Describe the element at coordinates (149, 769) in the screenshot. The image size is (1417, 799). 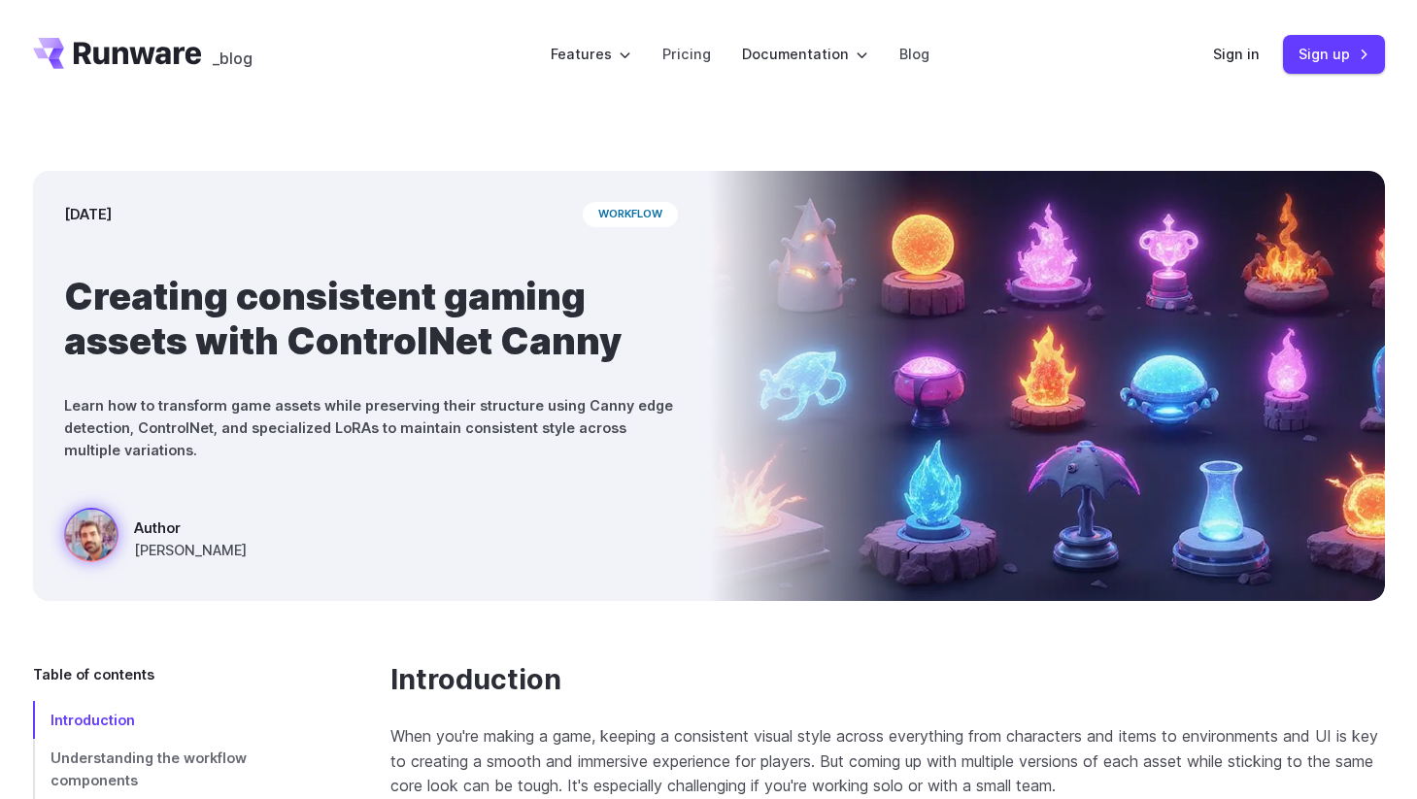
I see `span: Understanding the workflow components` at that location.